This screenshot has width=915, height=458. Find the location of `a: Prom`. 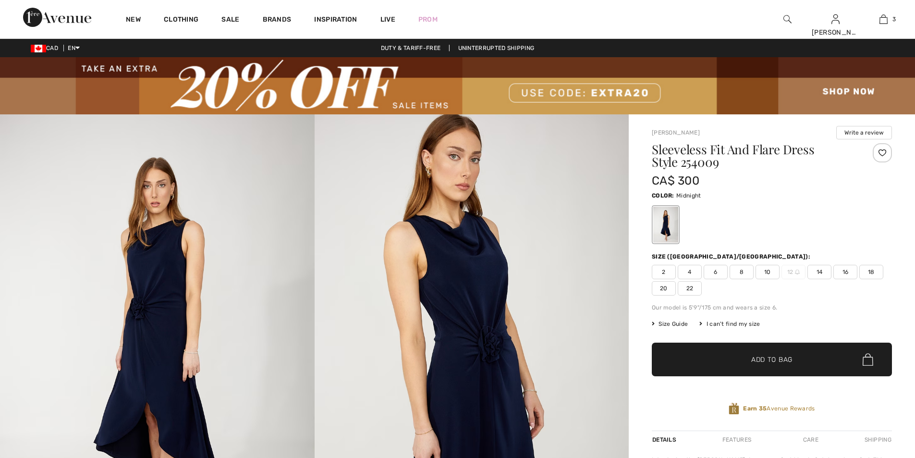

a: Prom is located at coordinates (428, 19).